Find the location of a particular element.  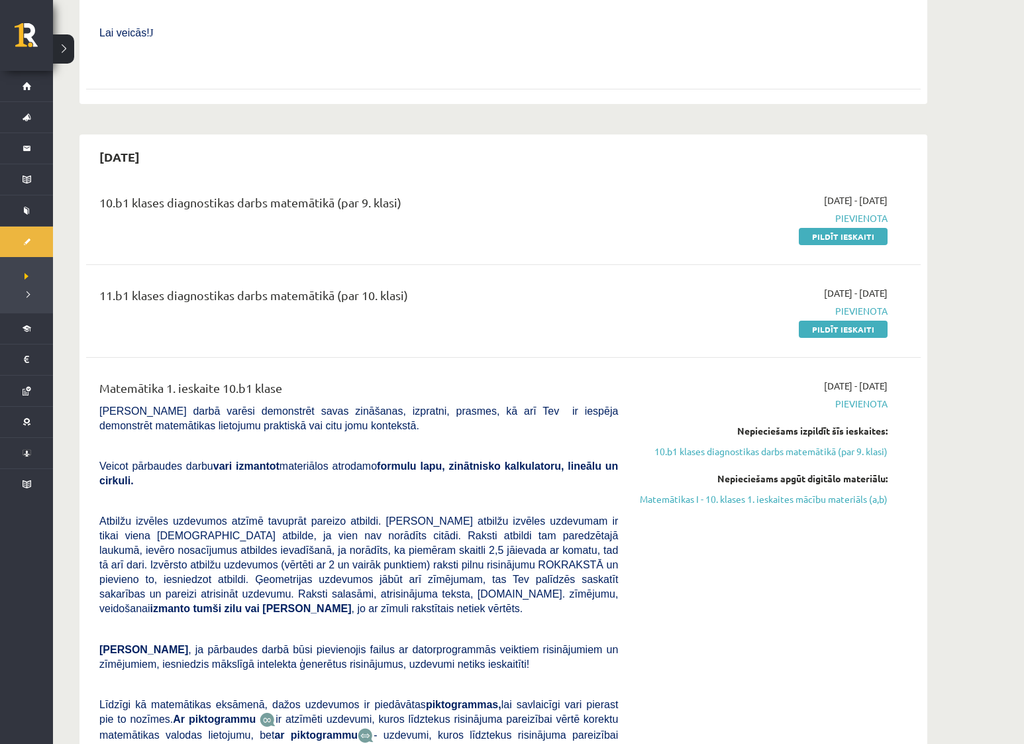

span: ir atzīmēti uzdevumi, kuros līdztekus risinājuma pareizībai vērtē korektu matemātikas valodas lie... is located at coordinates (358, 727).